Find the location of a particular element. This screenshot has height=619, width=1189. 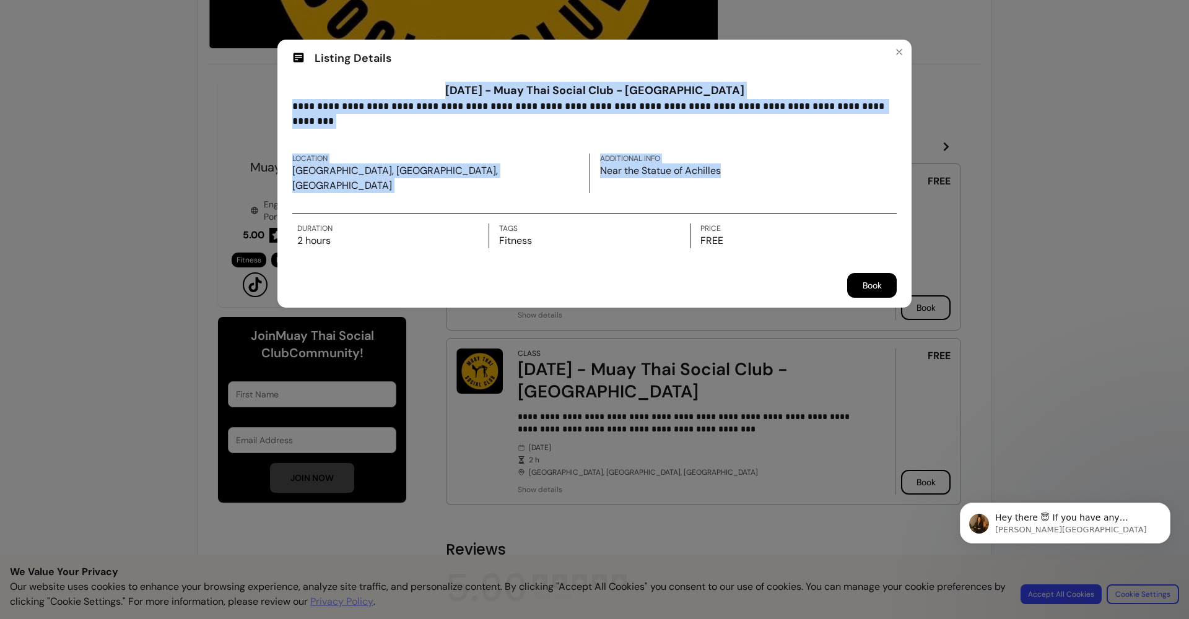

p: Near the Statue of Achilles is located at coordinates (749, 171).